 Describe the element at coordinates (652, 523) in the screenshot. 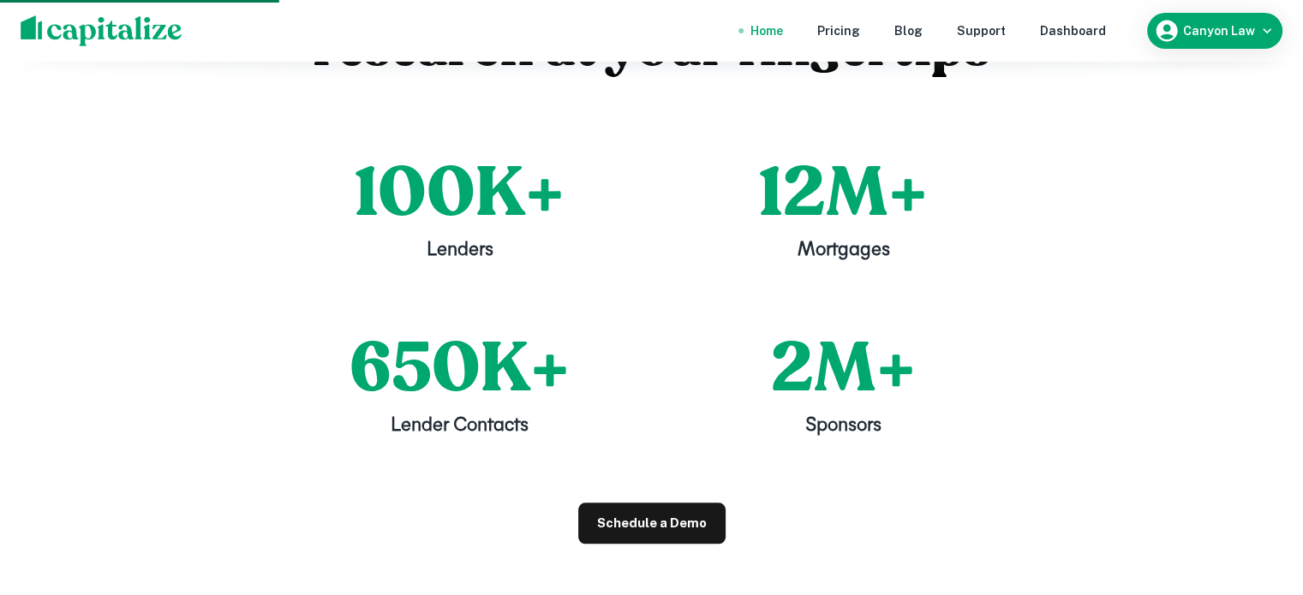

I see `a: Schedule a Demo` at that location.